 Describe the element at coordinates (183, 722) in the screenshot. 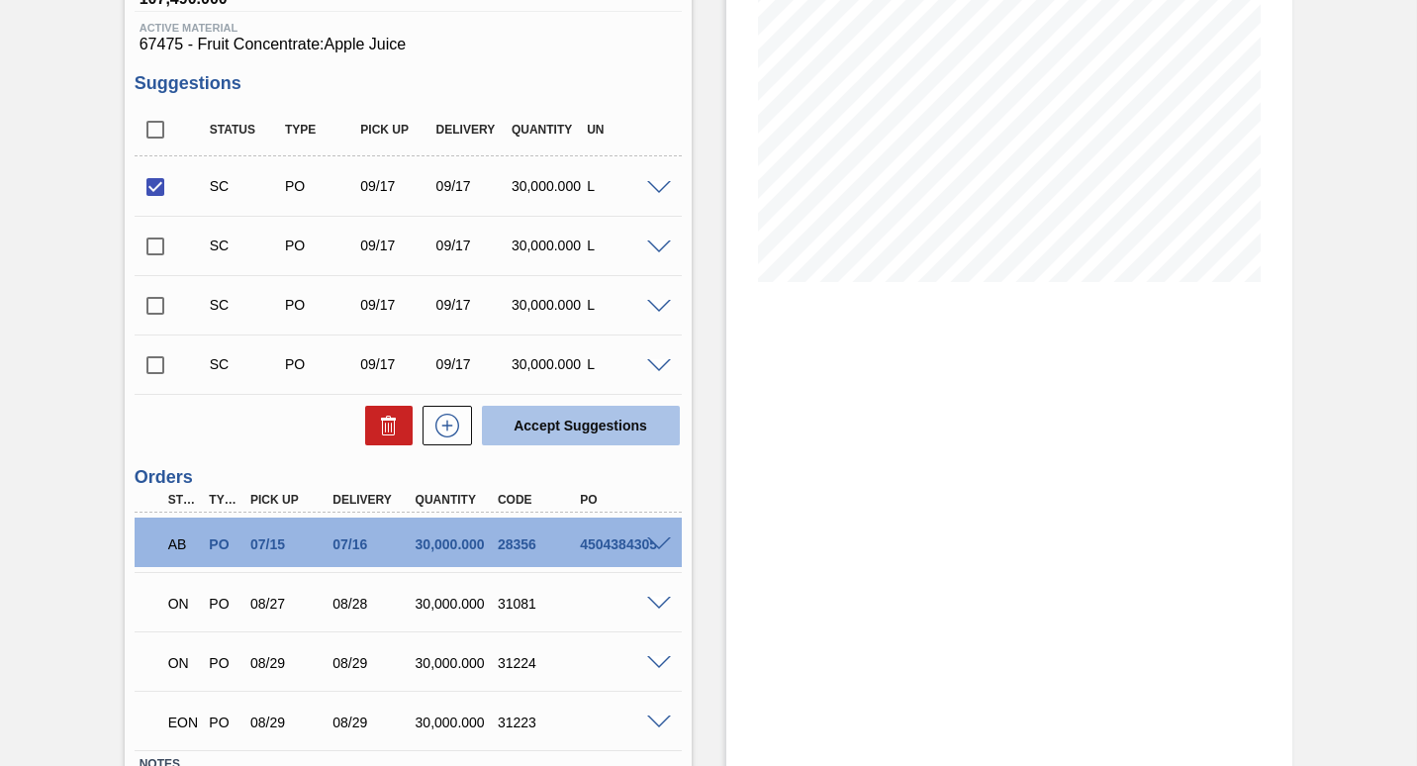

I see `p: EON` at that location.